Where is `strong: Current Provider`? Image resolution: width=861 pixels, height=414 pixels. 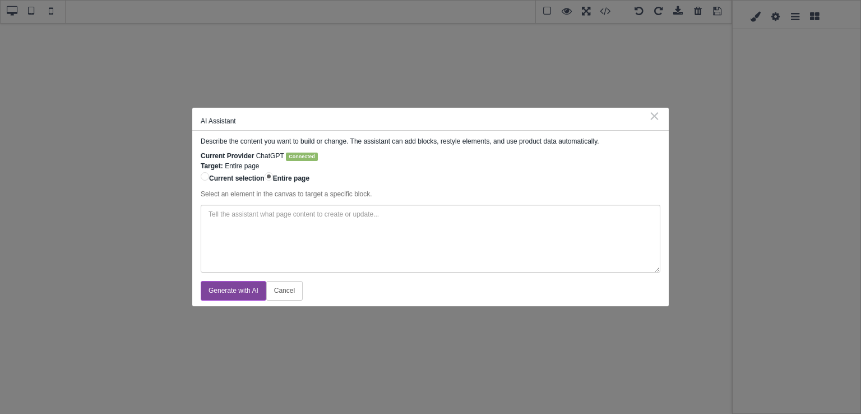
strong: Current Provider is located at coordinates (227, 156).